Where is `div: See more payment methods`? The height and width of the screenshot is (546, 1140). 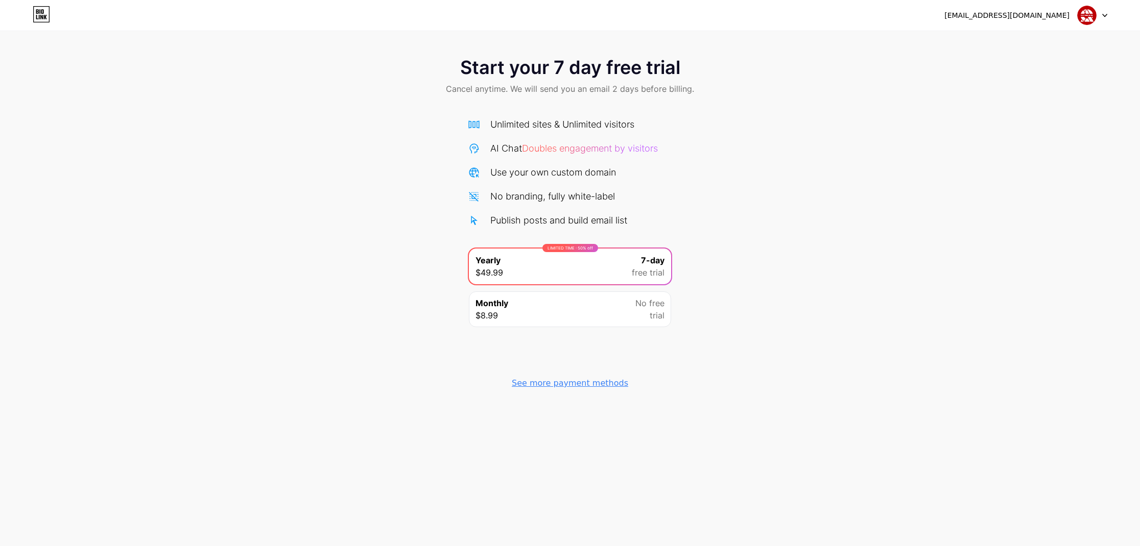
div: See more payment methods is located at coordinates (570, 384).